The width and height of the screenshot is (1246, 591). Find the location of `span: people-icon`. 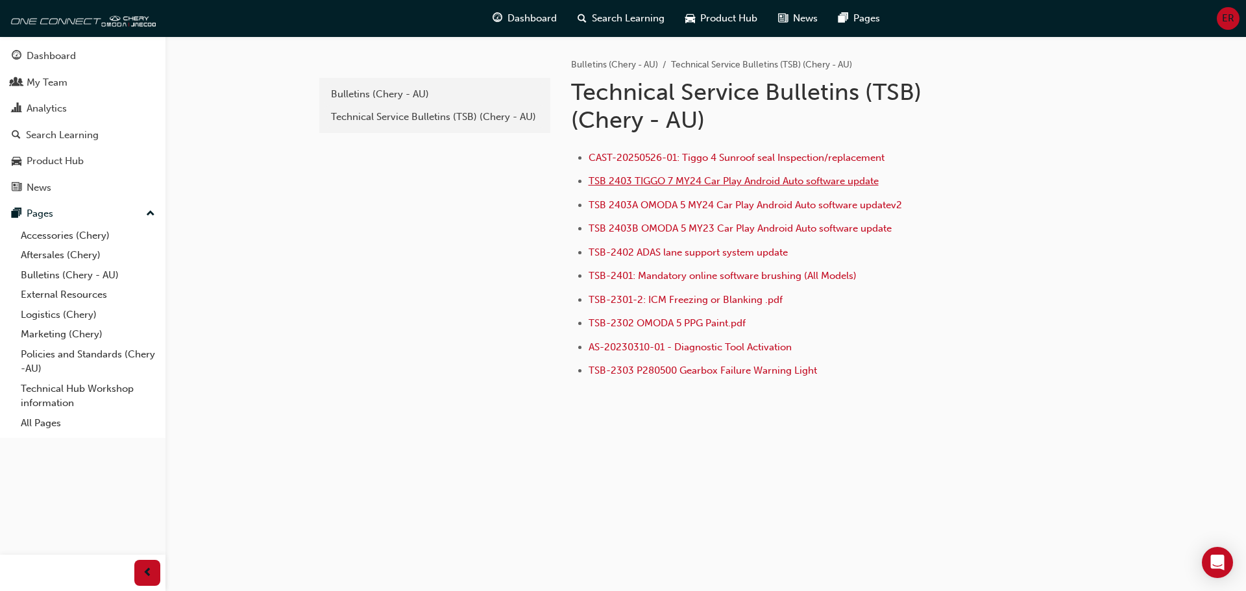

span: people-icon is located at coordinates (16, 83).